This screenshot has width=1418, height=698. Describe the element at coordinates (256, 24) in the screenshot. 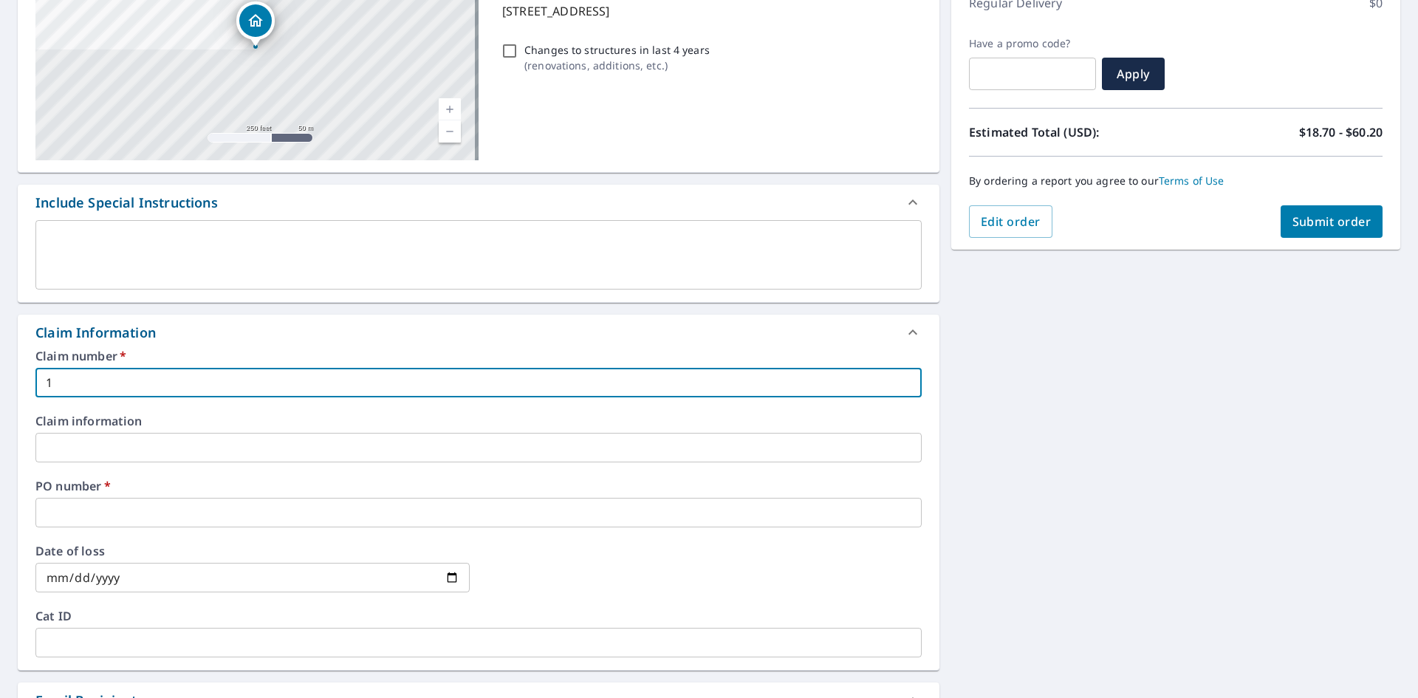

I see `div: Dropped pin, building 1, Residential property, 79 Cross Rd Cedar Knolls, NJ 07927` at that location.